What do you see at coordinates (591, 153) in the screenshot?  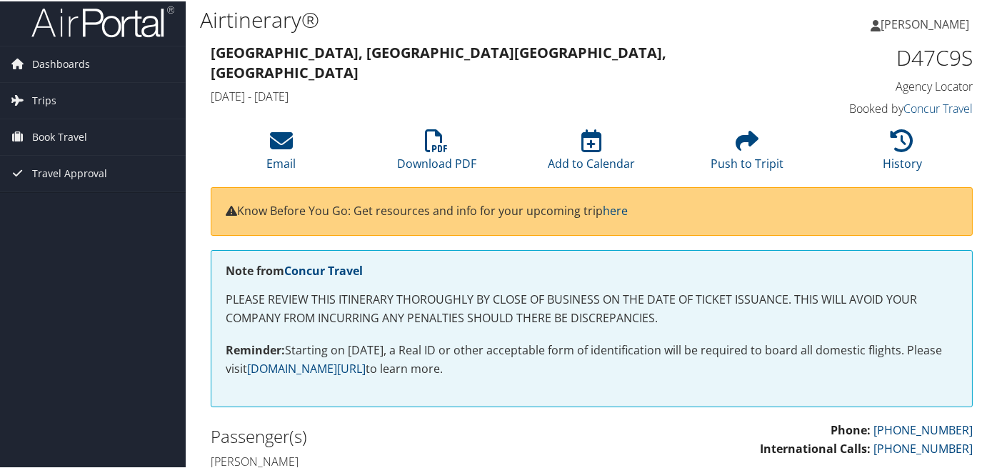 I see `a: Add to Calendar` at bounding box center [591, 153].